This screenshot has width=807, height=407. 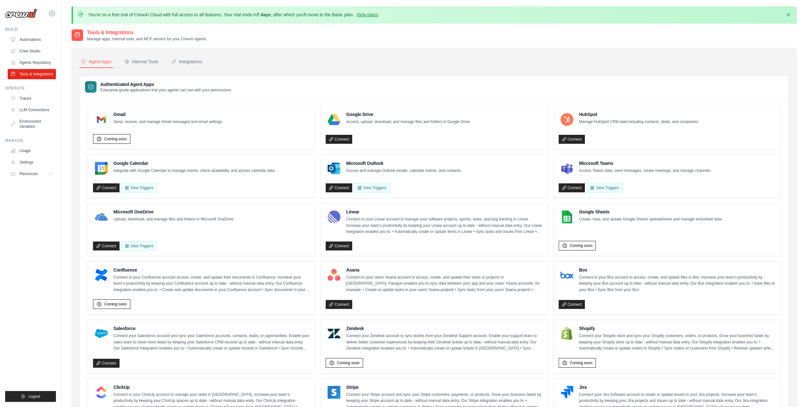 I want to click on a: Automations, so click(x=32, y=40).